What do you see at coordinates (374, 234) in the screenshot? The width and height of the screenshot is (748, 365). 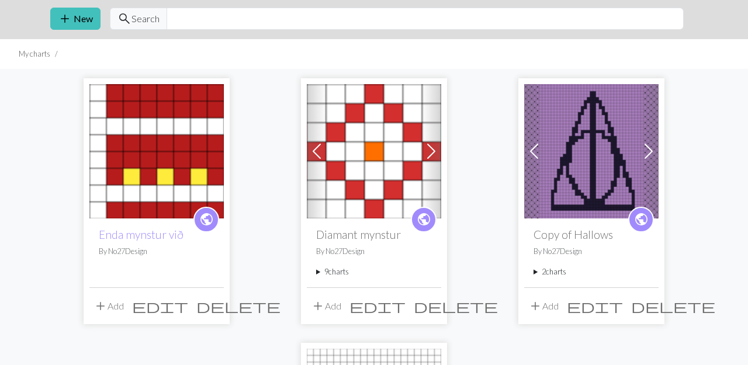 I see `h2: Diamant mynstur` at bounding box center [374, 234].